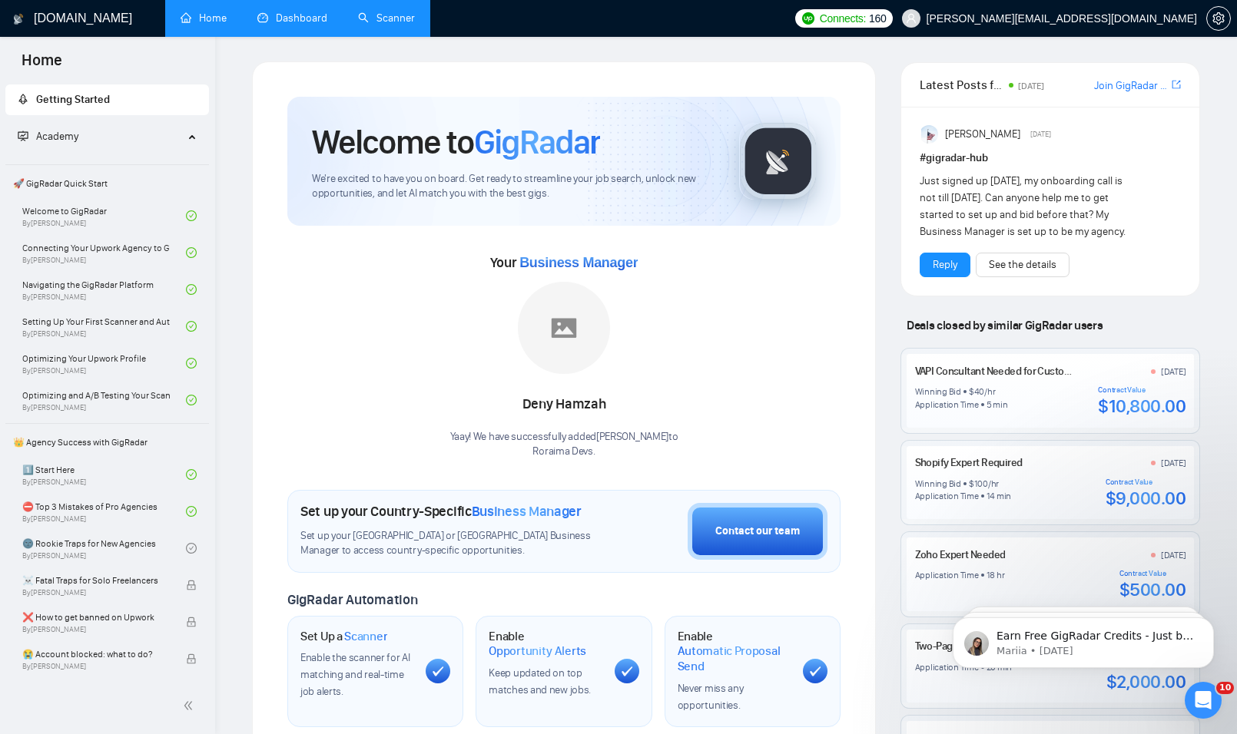  I want to click on a: Shopify Expert Required, so click(968, 462).